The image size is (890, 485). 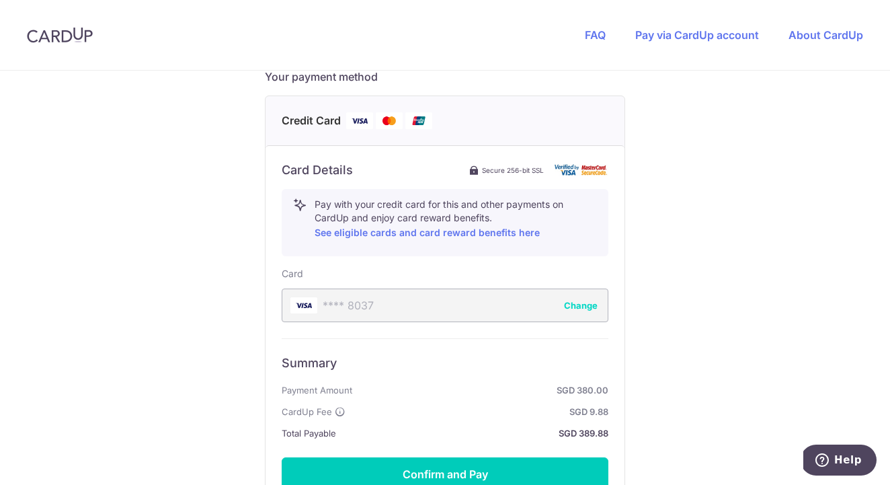 What do you see at coordinates (44, 15) in the screenshot?
I see `span: Help` at bounding box center [44, 15].